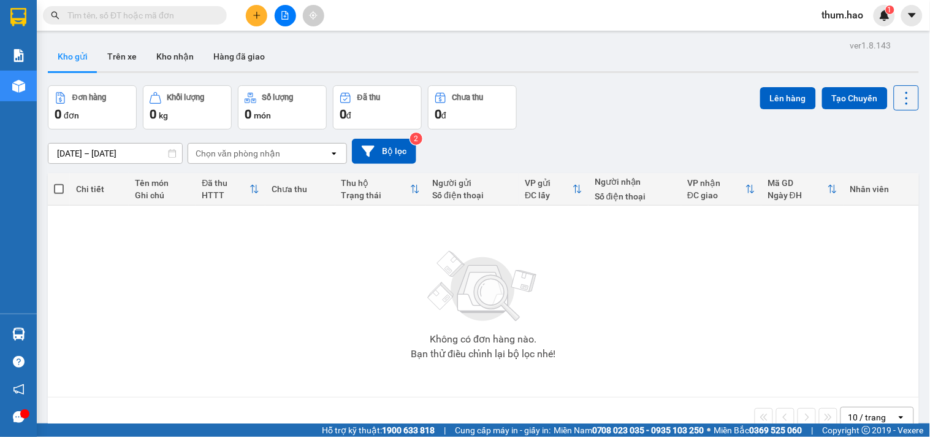  Describe the element at coordinates (798, 195) in the screenshot. I see `div: Ngày ĐH` at that location.